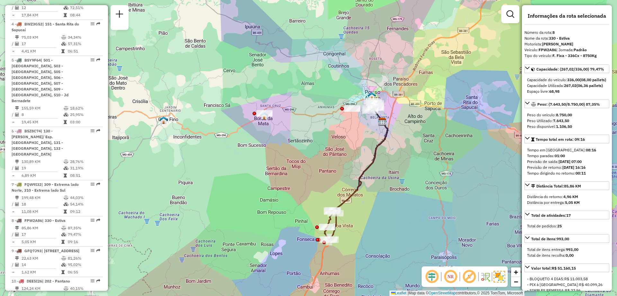 The image size is (617, 296). I want to click on div: Previsão de saída:, so click(567, 161).